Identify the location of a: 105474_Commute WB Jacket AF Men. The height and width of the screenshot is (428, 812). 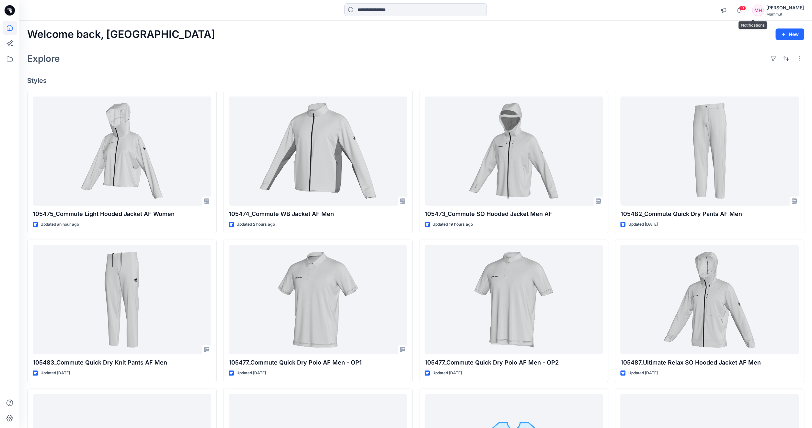
(318, 151).